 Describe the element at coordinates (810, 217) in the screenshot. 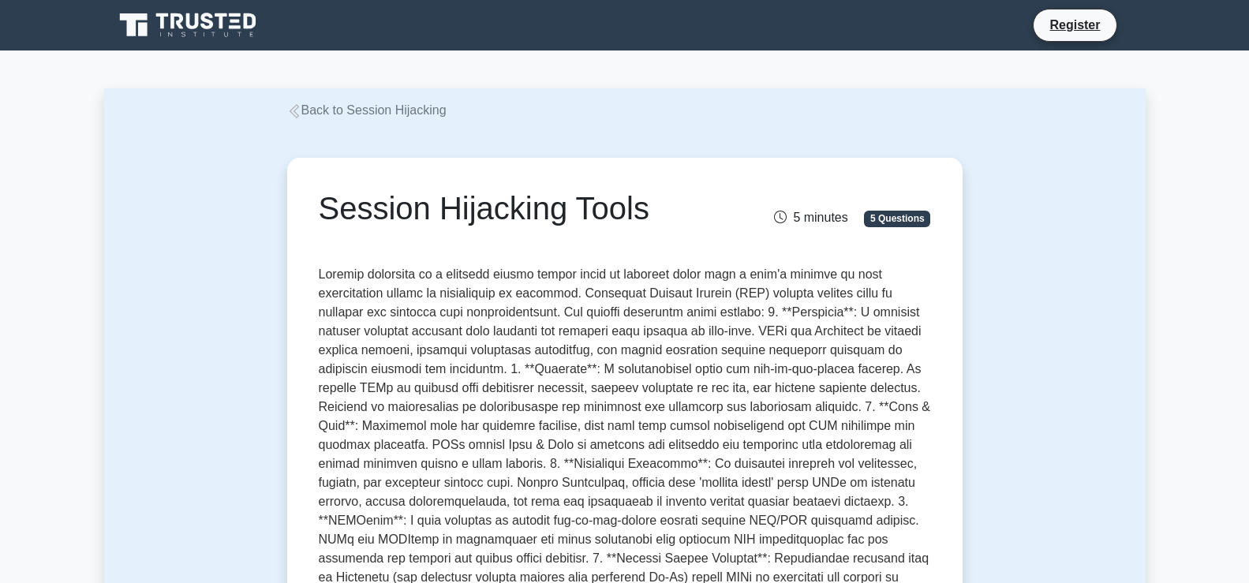

I see `span: 5 minutes` at that location.